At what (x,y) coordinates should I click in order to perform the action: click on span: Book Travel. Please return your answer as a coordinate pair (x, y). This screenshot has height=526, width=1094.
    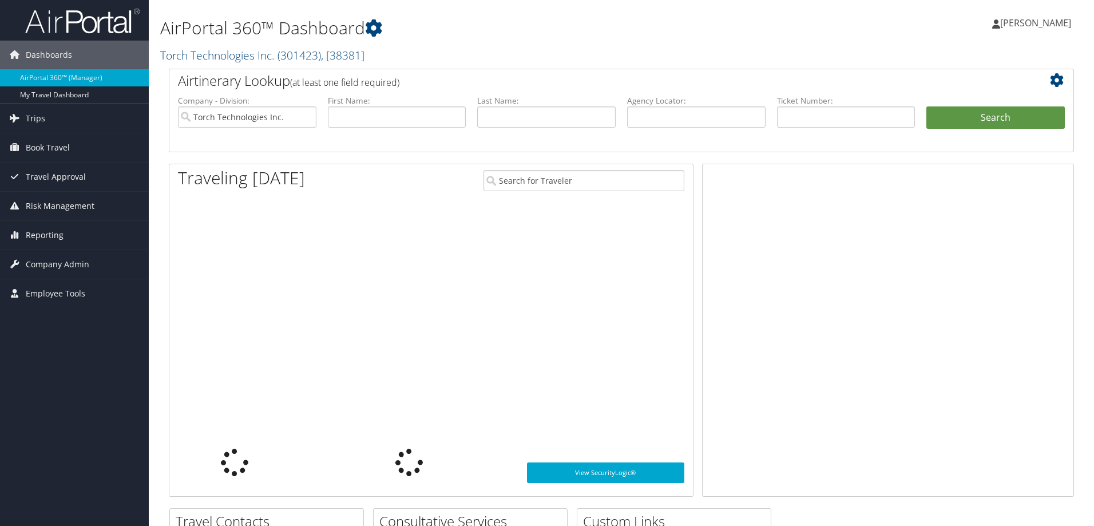
    Looking at the image, I should click on (47, 148).